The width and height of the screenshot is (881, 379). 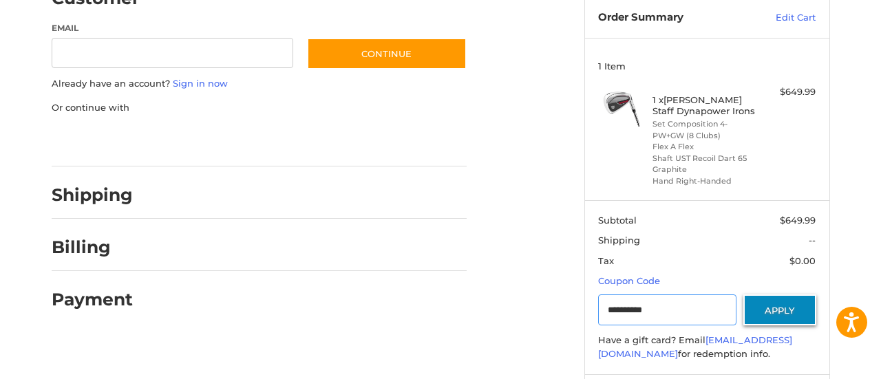 What do you see at coordinates (780, 310) in the screenshot?
I see `button: Apply` at bounding box center [780, 310].